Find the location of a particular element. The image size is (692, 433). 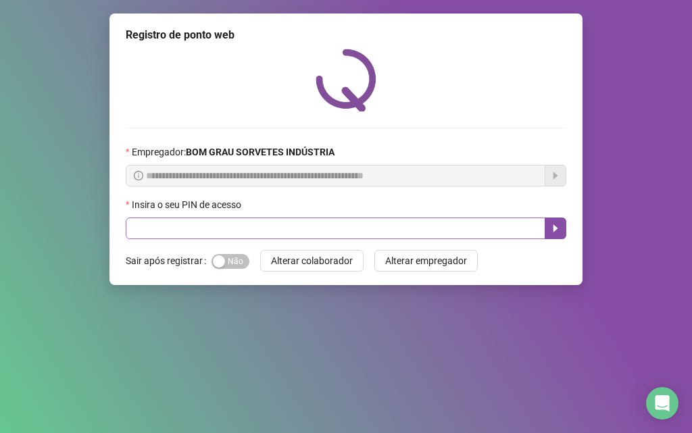

div: Open Intercom Messenger is located at coordinates (662, 403).